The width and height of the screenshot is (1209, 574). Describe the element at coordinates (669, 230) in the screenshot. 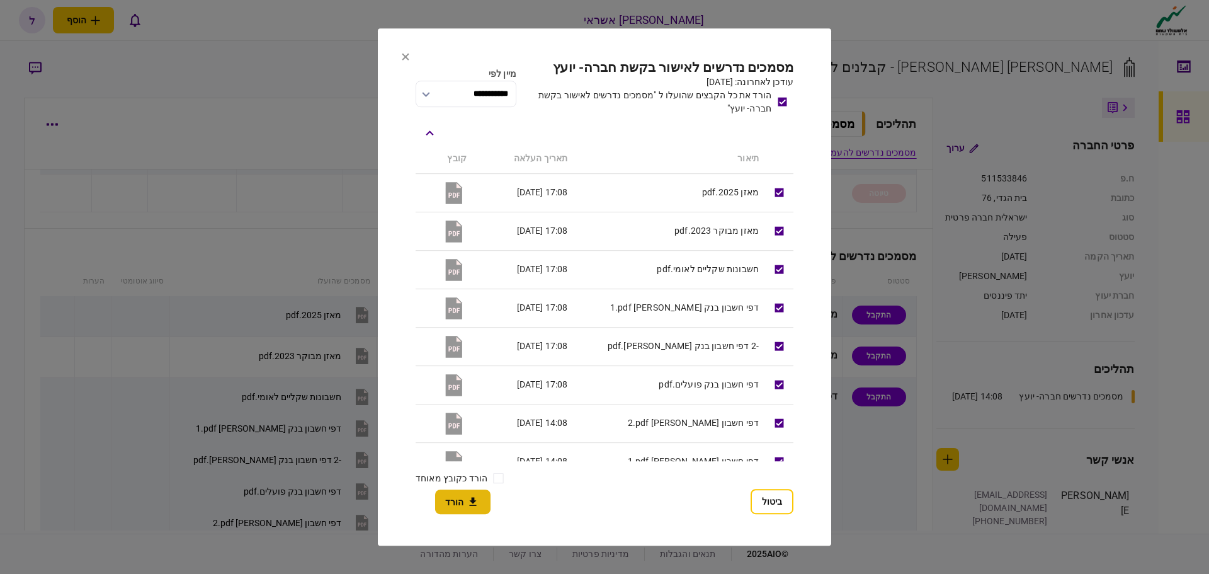

I see `td: מאזן מבוקר 2023.pdf` at that location.